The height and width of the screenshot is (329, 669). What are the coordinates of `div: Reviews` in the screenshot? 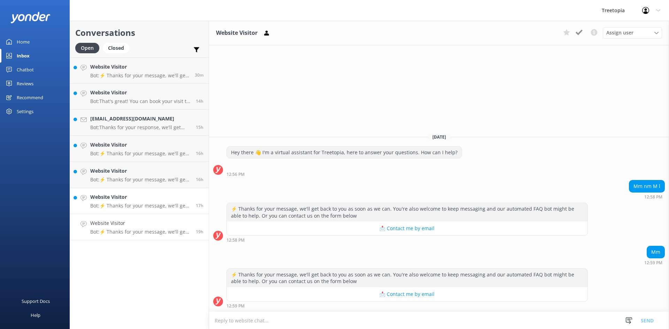 It's located at (25, 84).